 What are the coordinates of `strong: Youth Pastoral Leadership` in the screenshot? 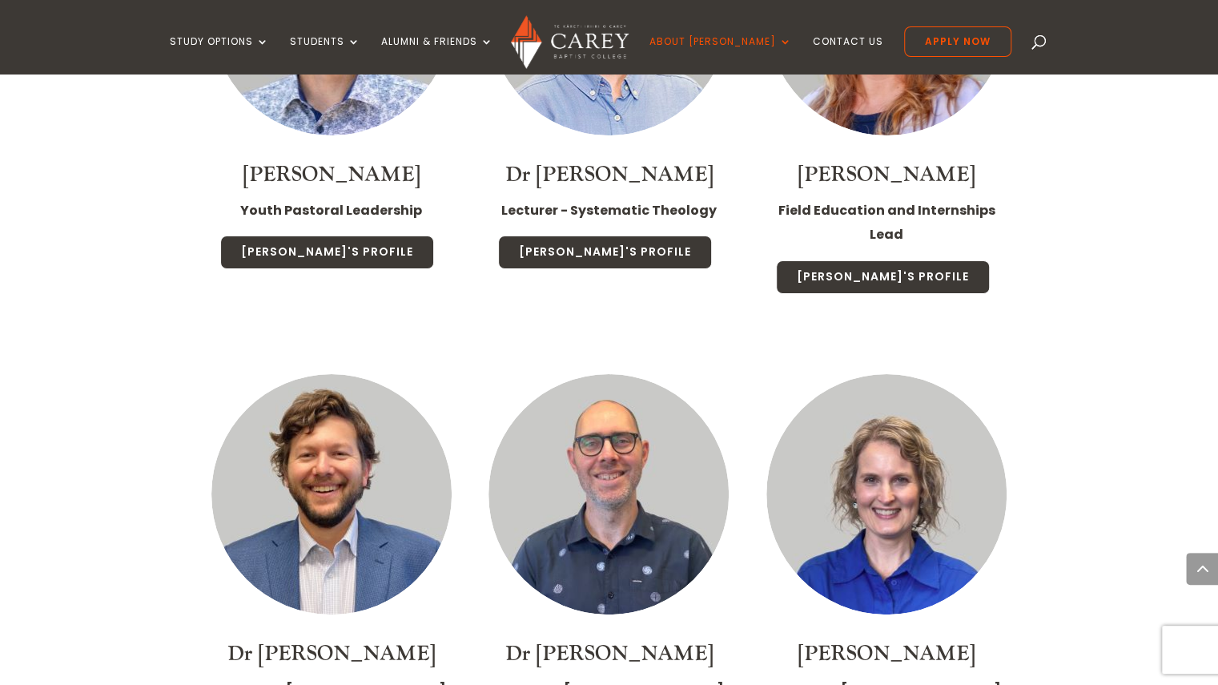 It's located at (331, 210).